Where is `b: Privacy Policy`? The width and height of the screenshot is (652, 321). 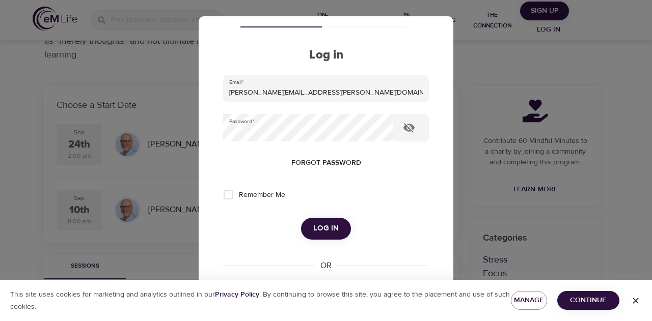
b: Privacy Policy is located at coordinates (237, 295).